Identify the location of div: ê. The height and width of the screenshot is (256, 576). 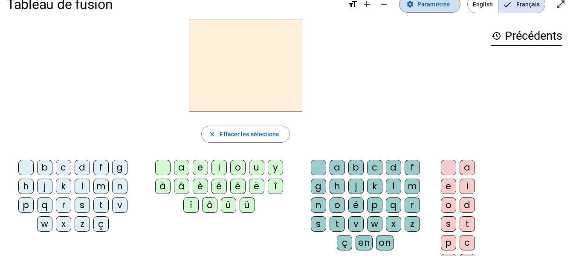
(238, 186).